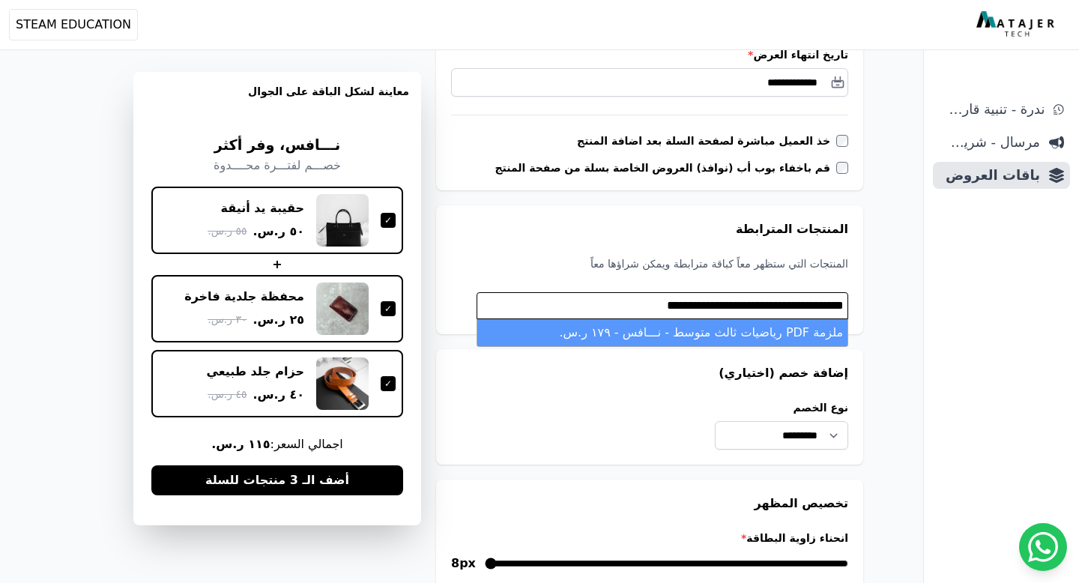 The width and height of the screenshot is (1079, 583). What do you see at coordinates (342, 220) in the screenshot?
I see `img: حقيبة يد أنيقة` at bounding box center [342, 220].